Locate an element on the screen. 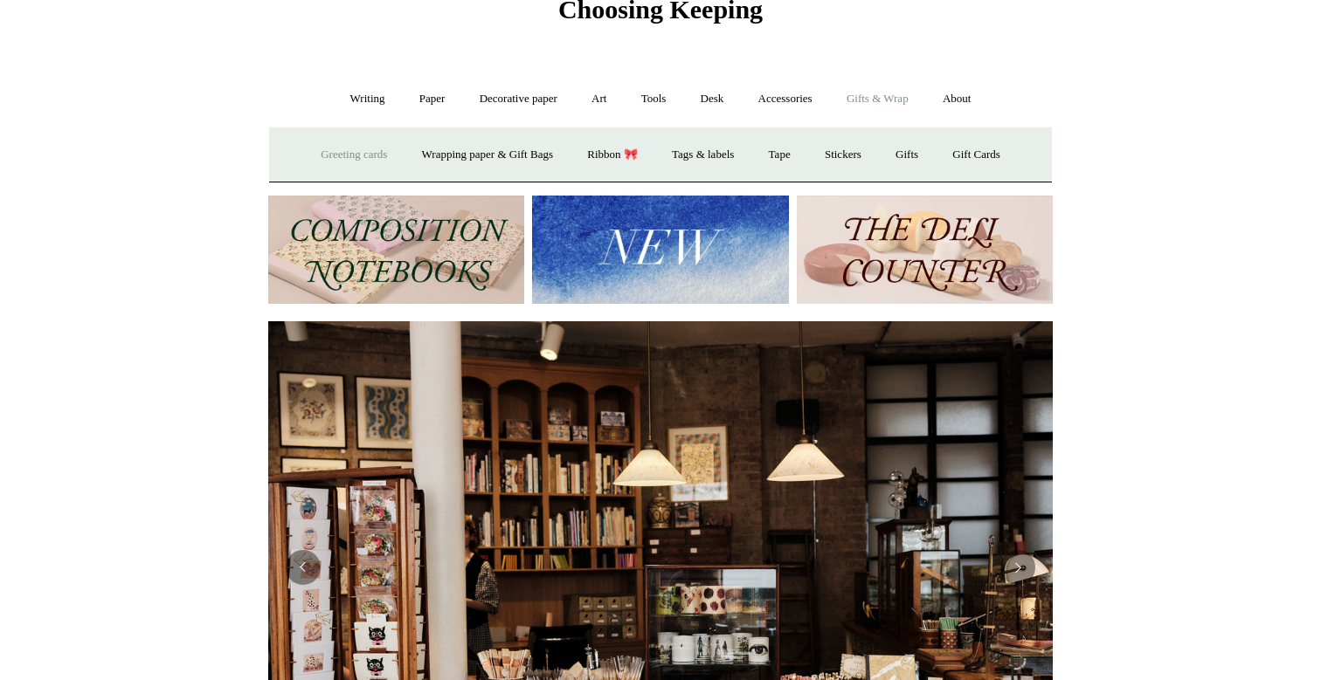 The height and width of the screenshot is (680, 1321). a: Gifts is located at coordinates (907, 155).